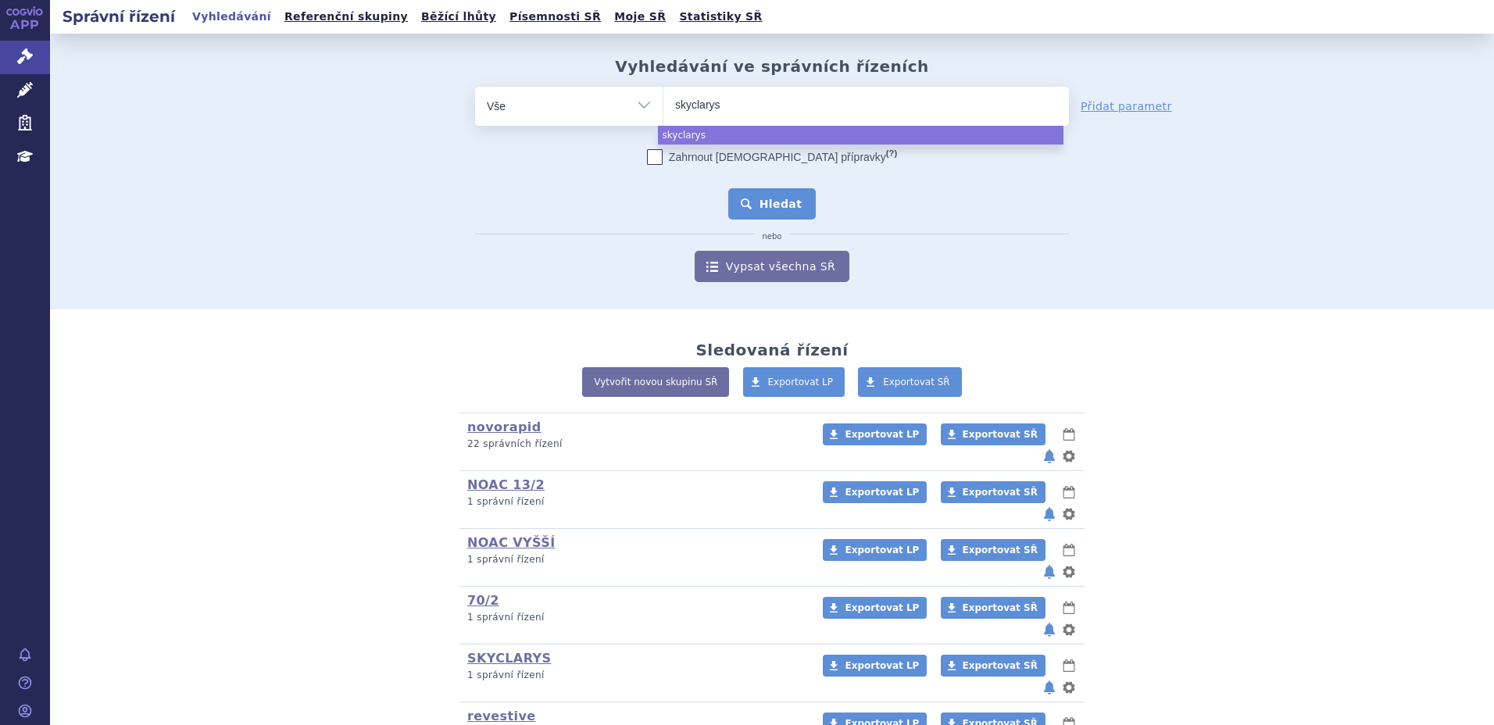 The image size is (1494, 725). What do you see at coordinates (504, 427) in the screenshot?
I see `a: novorapid` at bounding box center [504, 427].